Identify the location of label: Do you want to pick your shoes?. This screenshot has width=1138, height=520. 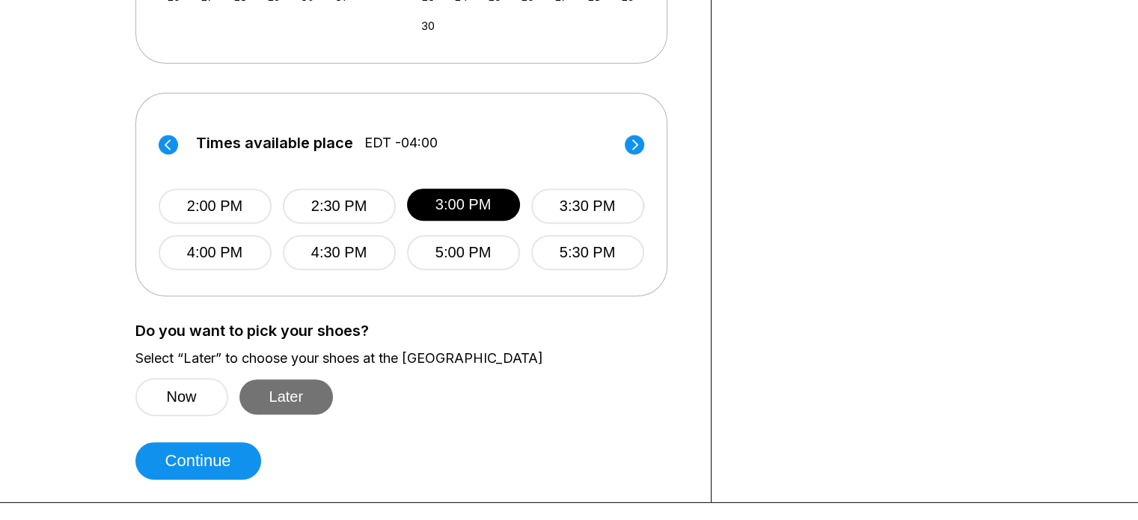
(411, 331).